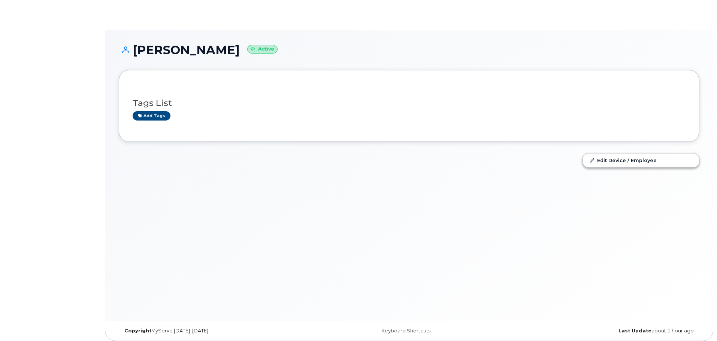 The width and height of the screenshot is (717, 341). Describe the element at coordinates (151, 116) in the screenshot. I see `a: Add tags` at that location.